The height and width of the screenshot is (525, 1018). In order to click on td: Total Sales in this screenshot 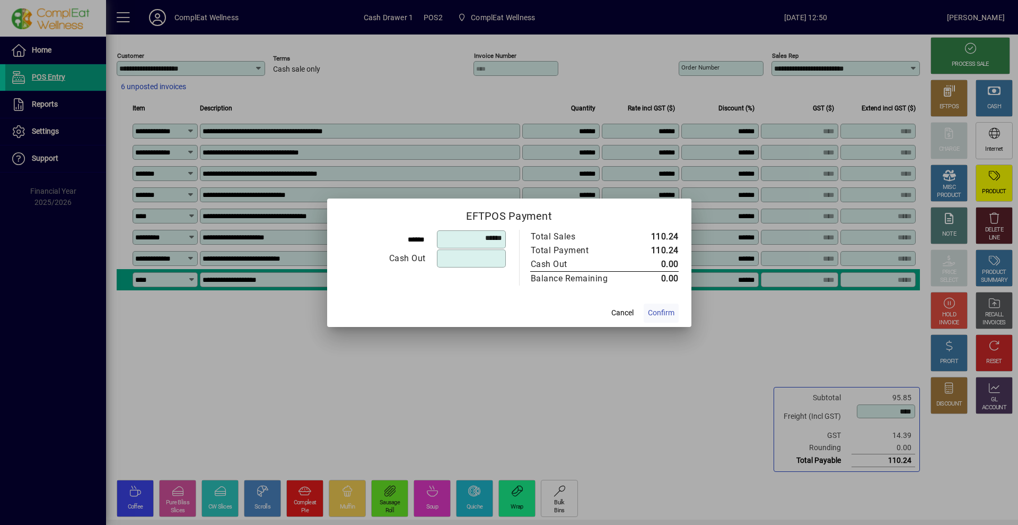, I will do `click(580, 237)`.